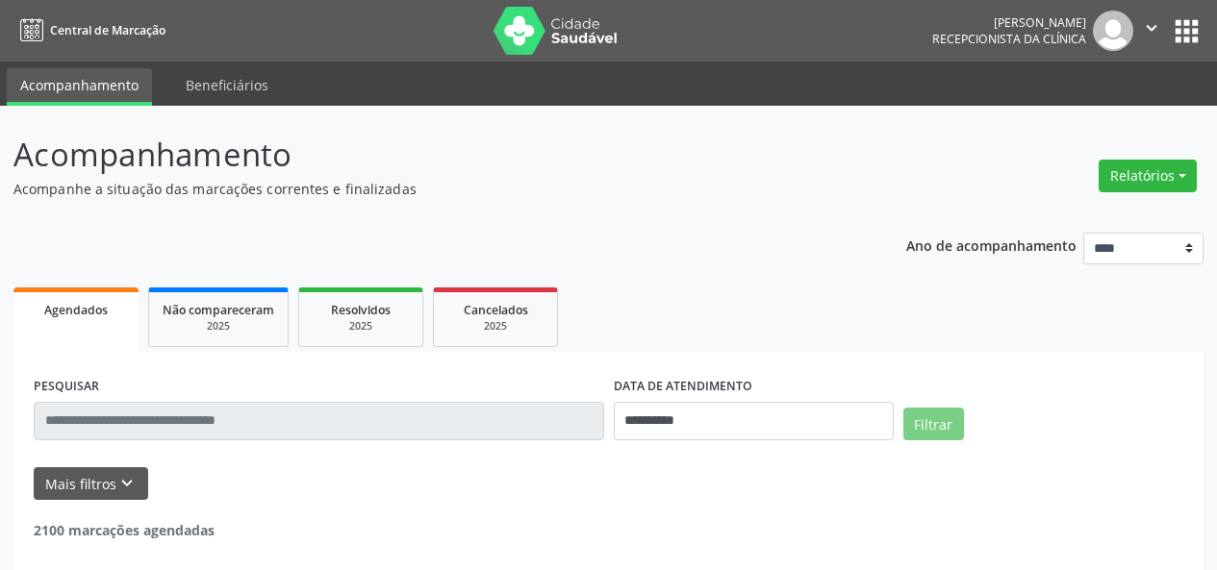 The width and height of the screenshot is (1217, 570). What do you see at coordinates (430, 155) in the screenshot?
I see `p: Acompanhamento` at bounding box center [430, 155].